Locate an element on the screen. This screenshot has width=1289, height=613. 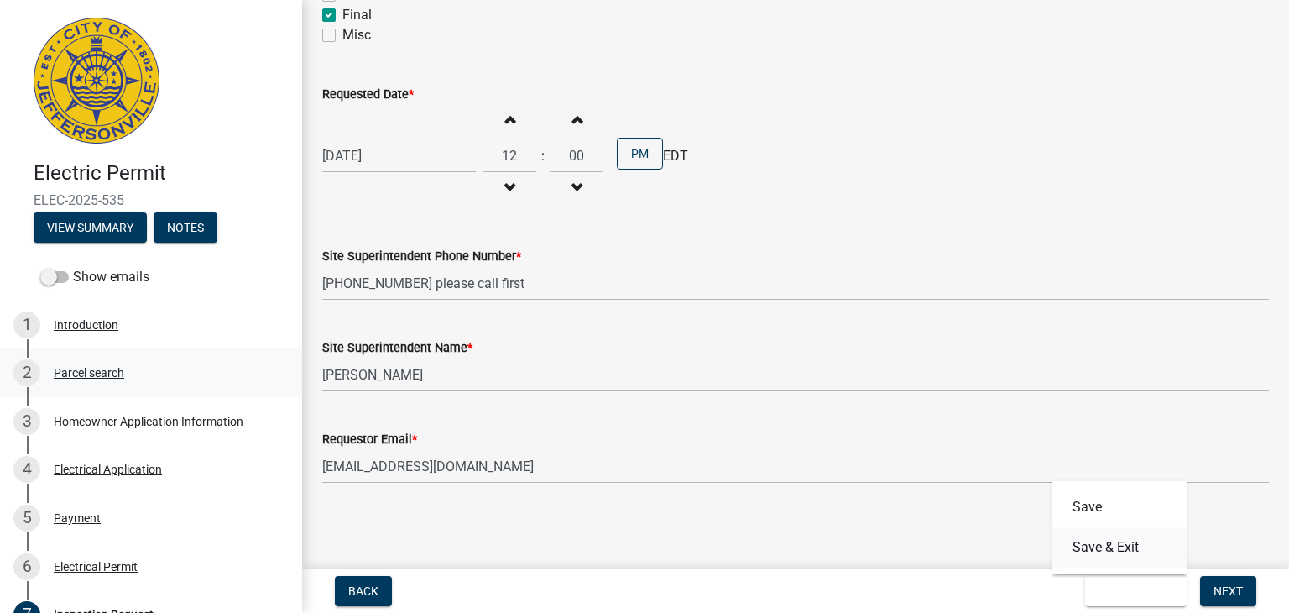
h4: Electric Permit is located at coordinates (161, 173).